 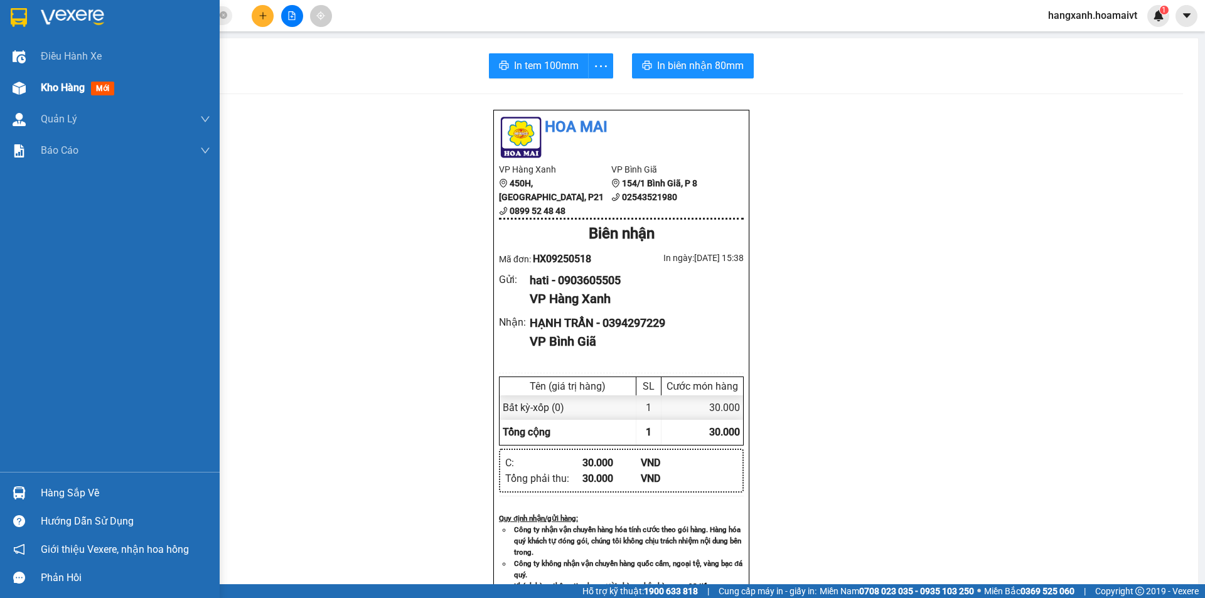 What do you see at coordinates (151, 18) in the screenshot?
I see `div: Bình Giã` at bounding box center [151, 18].